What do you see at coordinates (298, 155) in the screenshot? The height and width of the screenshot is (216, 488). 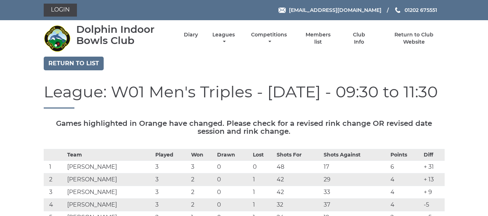 I see `th: Shots For` at bounding box center [298, 155].